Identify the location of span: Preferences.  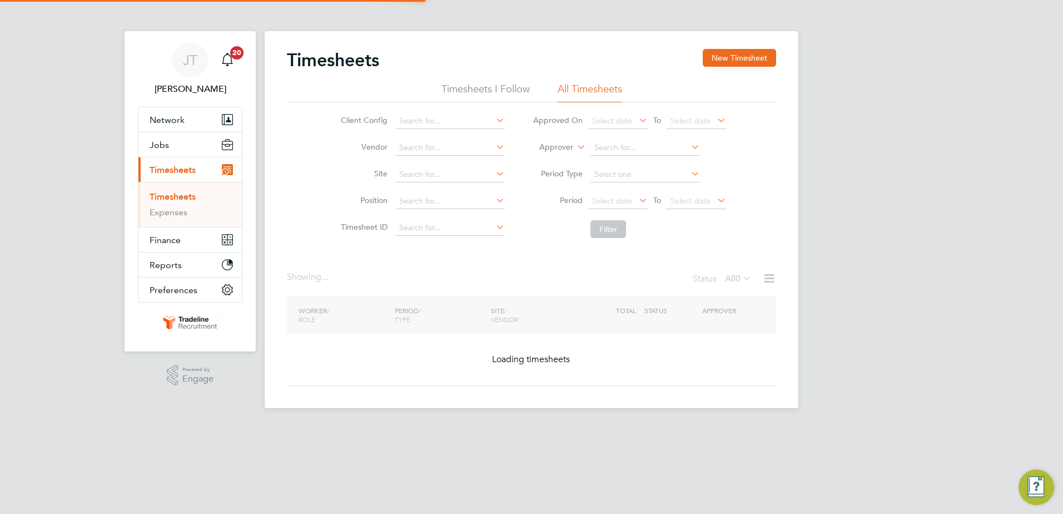
(173, 290).